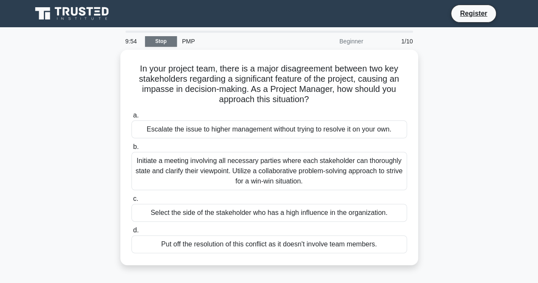 This screenshot has height=283, width=538. What do you see at coordinates (136, 230) in the screenshot?
I see `span: d.` at bounding box center [136, 230].